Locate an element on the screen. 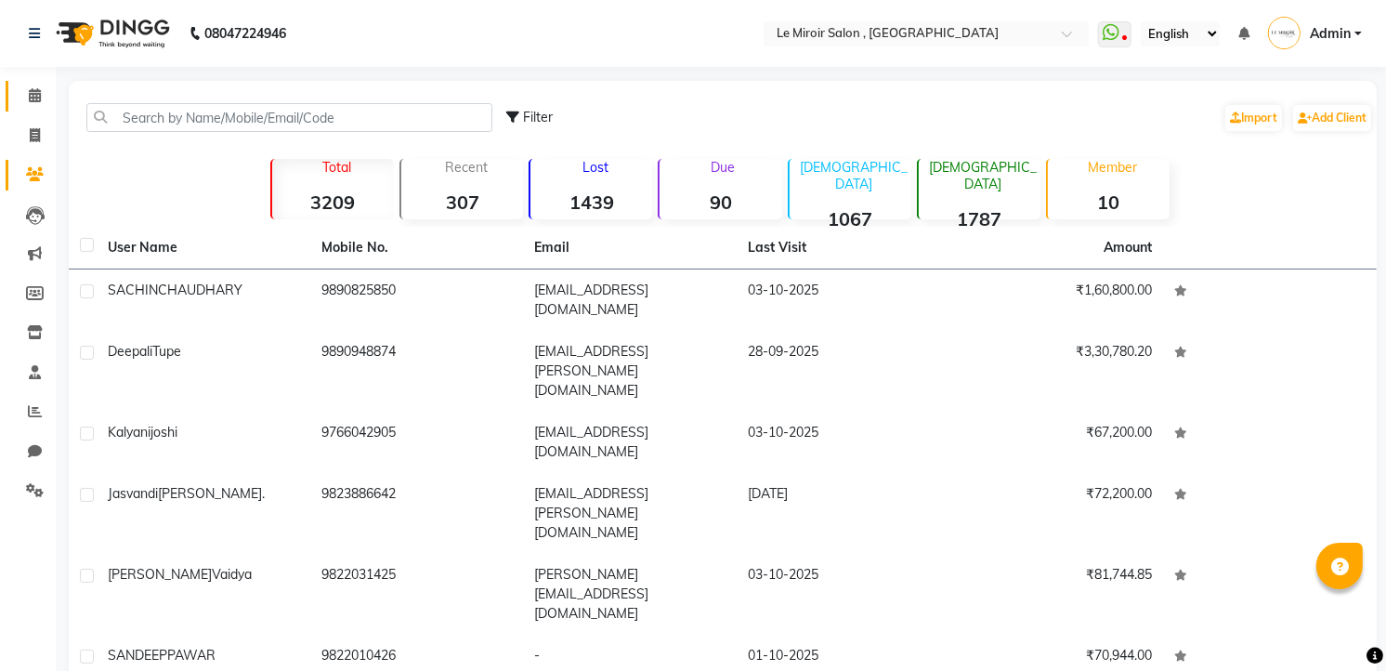  strong: 1067 is located at coordinates (850, 218).